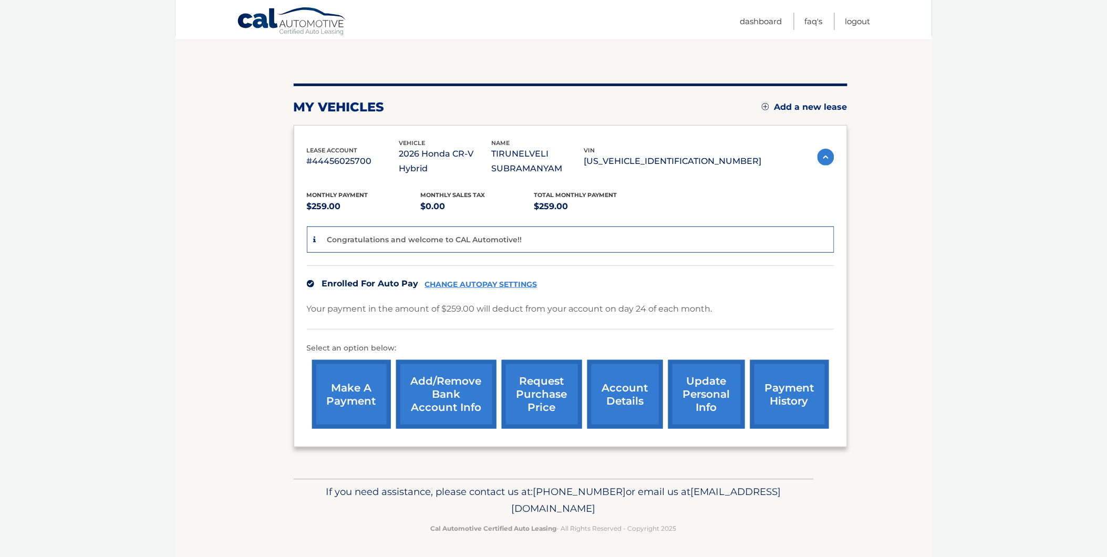  Describe the element at coordinates (589, 150) in the screenshot. I see `span: vin` at that location.